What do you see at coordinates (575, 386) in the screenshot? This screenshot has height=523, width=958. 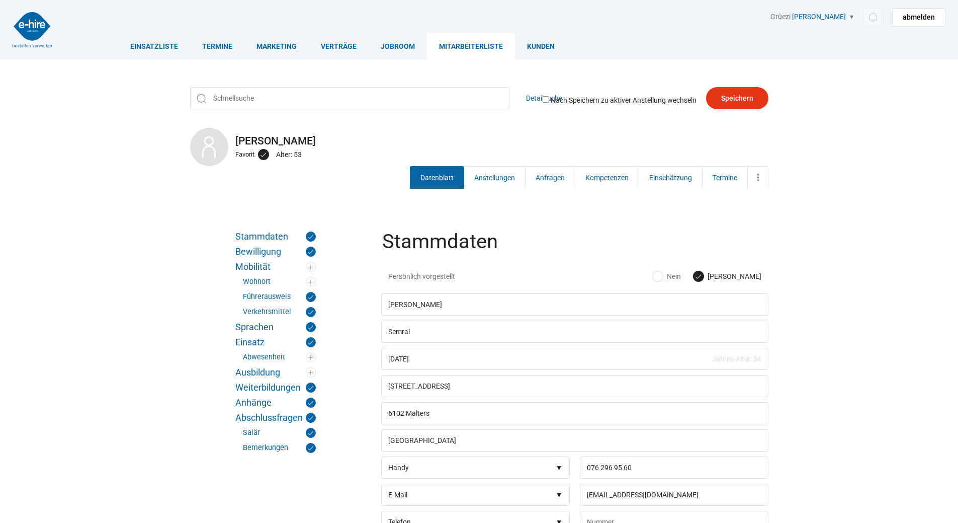 I see `input: Strasse / CO. Adresse` at bounding box center [575, 386].